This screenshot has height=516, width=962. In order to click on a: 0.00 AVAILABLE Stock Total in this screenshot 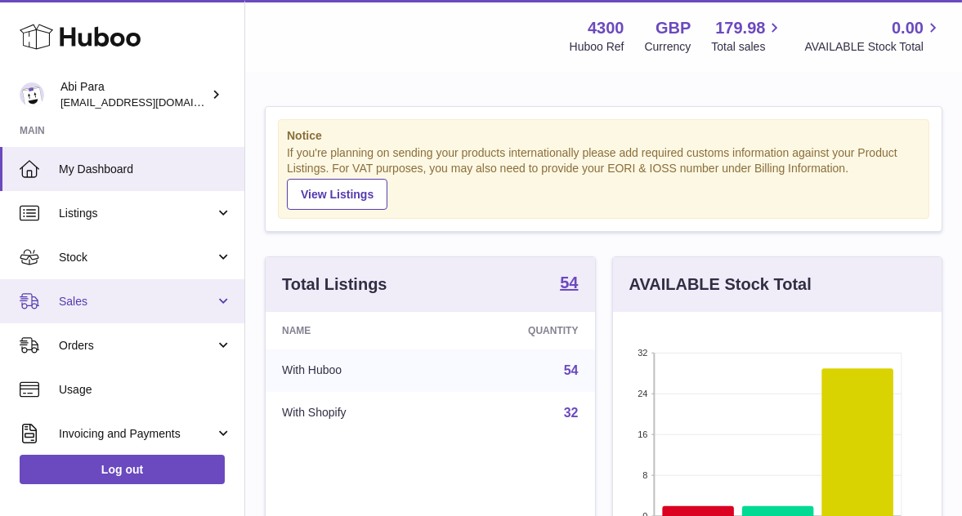, I will do `click(873, 36)`.